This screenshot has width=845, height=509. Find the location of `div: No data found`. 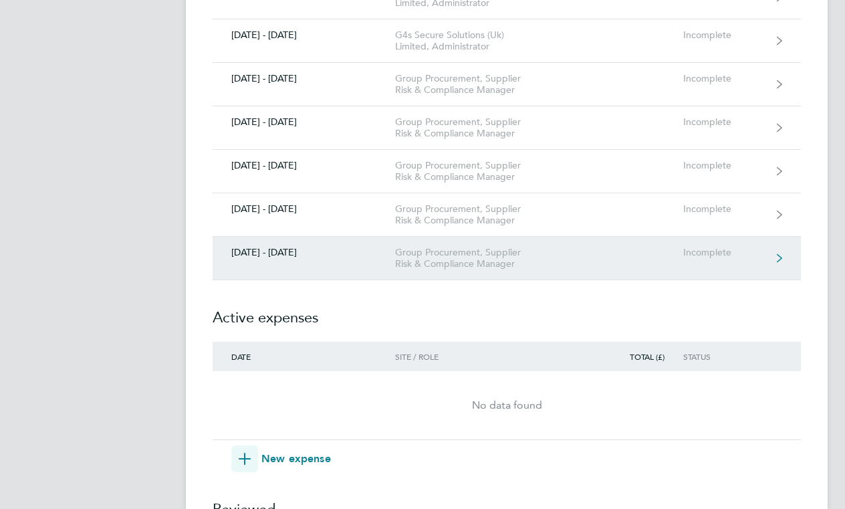

div: No data found is located at coordinates (507, 405).